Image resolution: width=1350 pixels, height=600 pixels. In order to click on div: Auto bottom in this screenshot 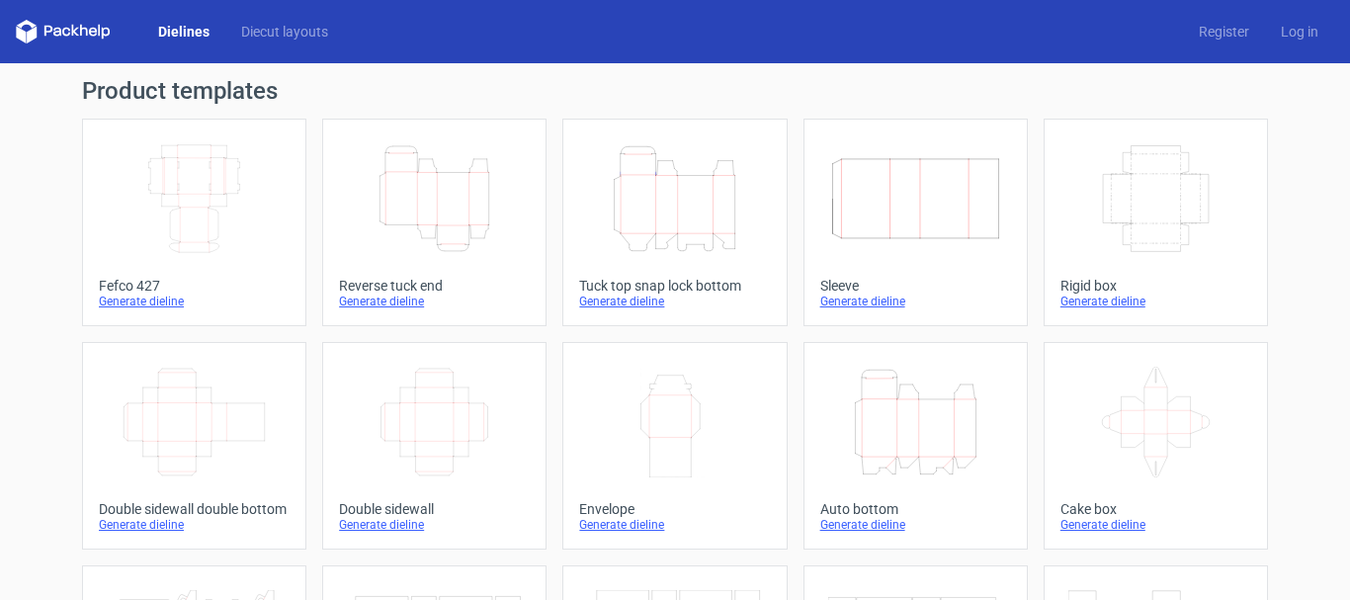, I will do `click(915, 509)`.